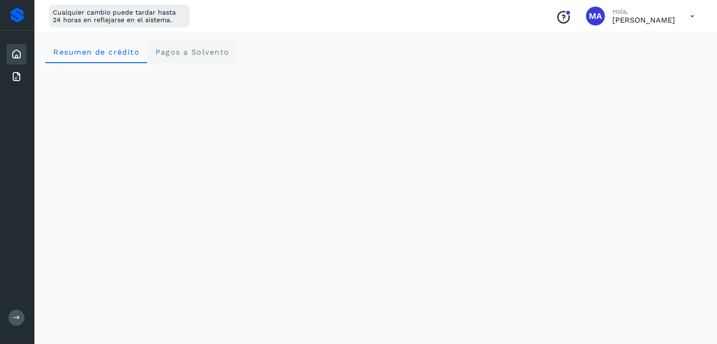 Image resolution: width=717 pixels, height=344 pixels. Describe the element at coordinates (16, 77) in the screenshot. I see `div: Facturas` at that location.